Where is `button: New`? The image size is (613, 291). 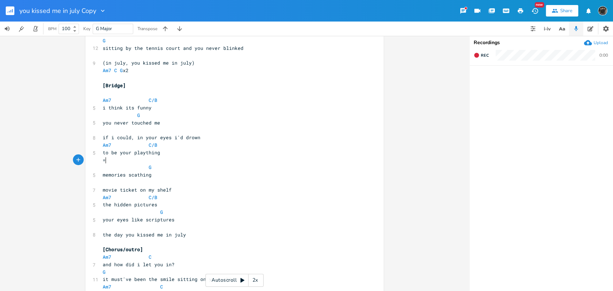
button: New is located at coordinates (535, 11).